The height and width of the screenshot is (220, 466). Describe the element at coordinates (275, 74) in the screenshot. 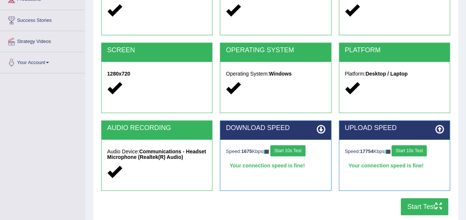

I see `h5: Operating System:` at that location.